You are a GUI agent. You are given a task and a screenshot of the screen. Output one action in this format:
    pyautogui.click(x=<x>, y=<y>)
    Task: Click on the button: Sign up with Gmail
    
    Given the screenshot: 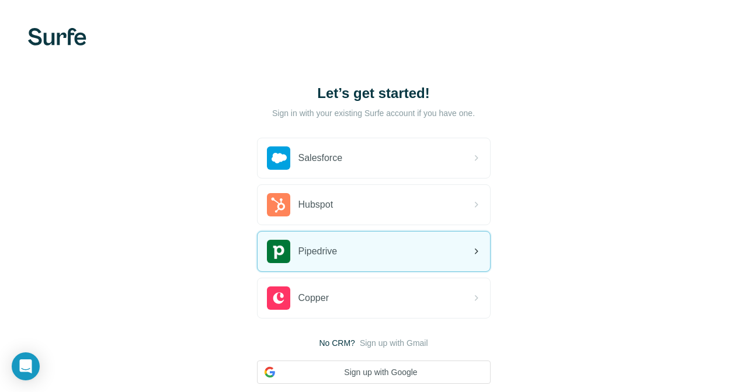 What is the action you would take?
    pyautogui.click(x=393, y=343)
    